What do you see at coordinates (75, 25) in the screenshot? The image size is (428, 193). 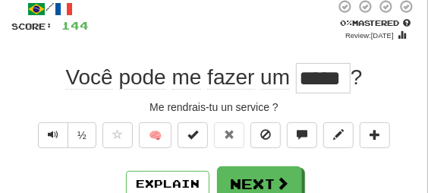 I see `span: 144` at bounding box center [75, 25].